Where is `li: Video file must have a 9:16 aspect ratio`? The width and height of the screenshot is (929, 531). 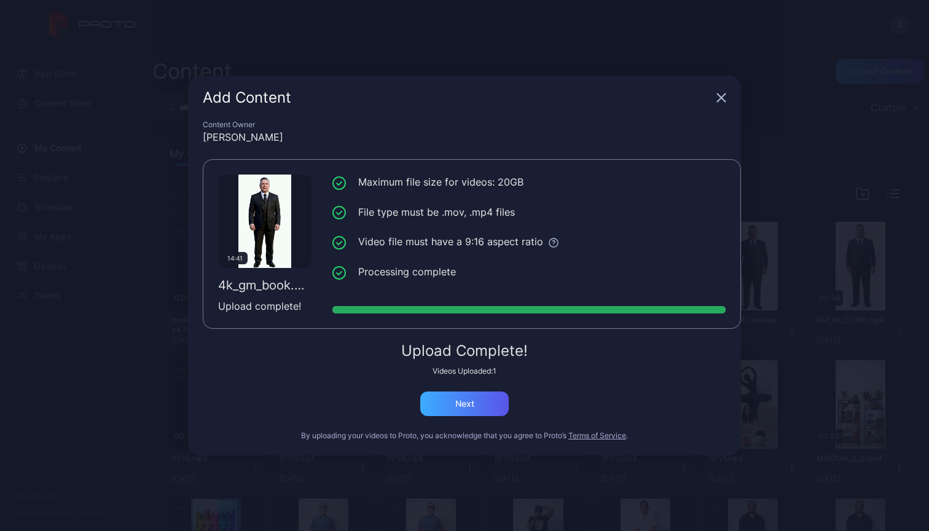 li: Video file must have a 9:16 aspect ratio is located at coordinates (529, 241).